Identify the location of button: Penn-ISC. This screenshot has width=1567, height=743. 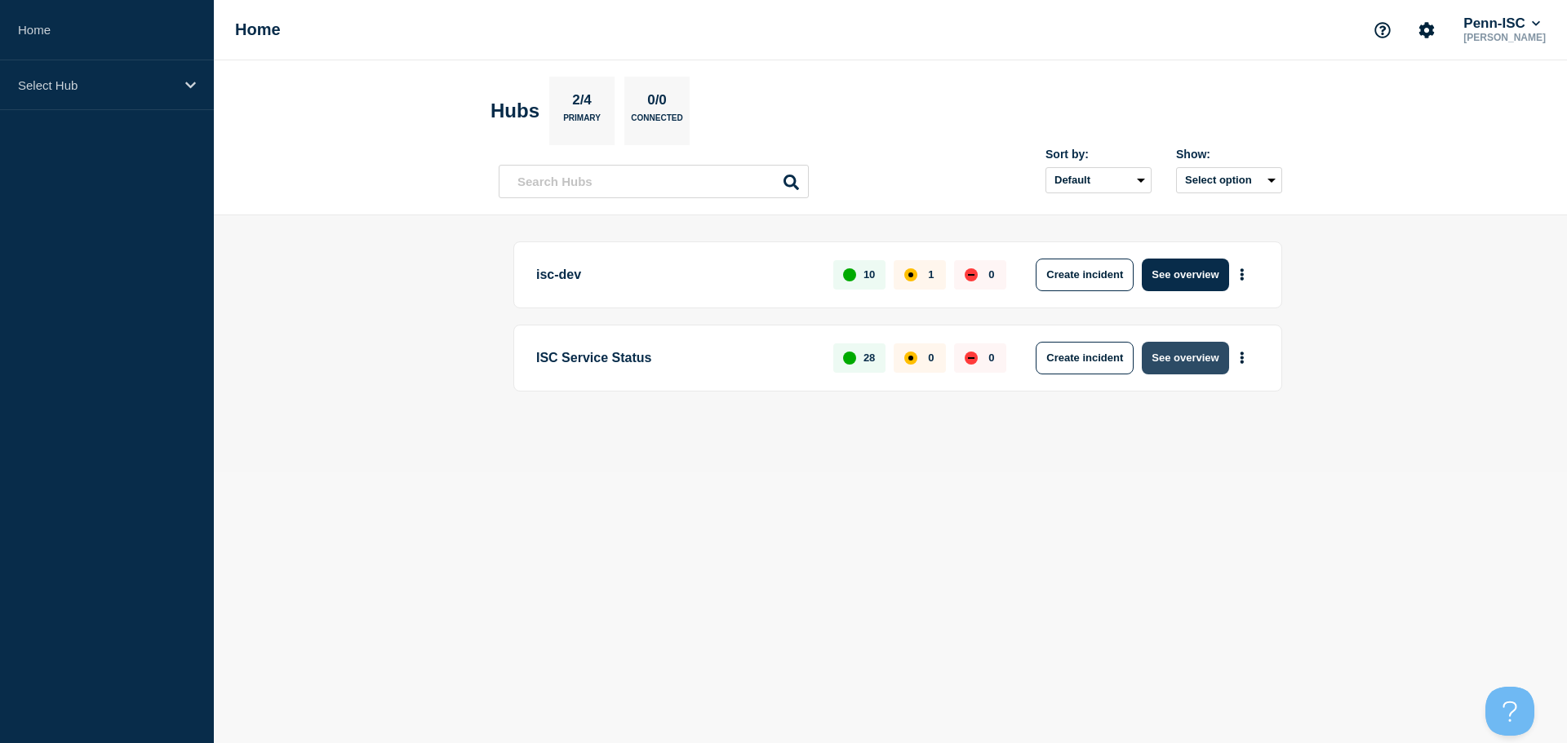
(1501, 24).